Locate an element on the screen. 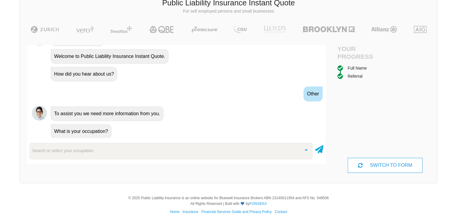 Image resolution: width=457 pixels, height=219 pixels. img: AIG | Public Liability Insurance is located at coordinates (420, 29).